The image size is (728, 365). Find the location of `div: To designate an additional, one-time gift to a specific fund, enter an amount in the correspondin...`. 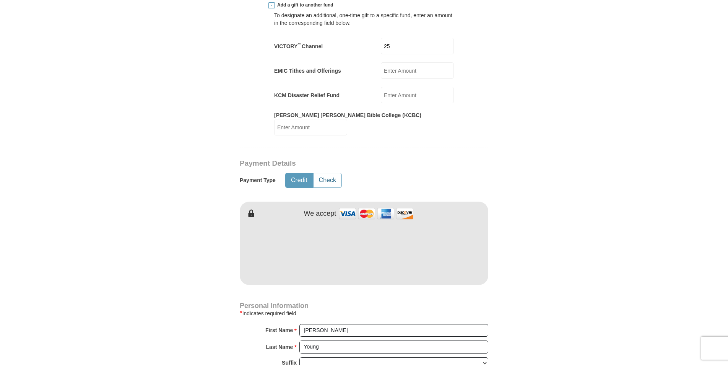

div: To designate an additional, one-time gift to a specific fund, enter an amount in the correspondin... is located at coordinates (364, 19).